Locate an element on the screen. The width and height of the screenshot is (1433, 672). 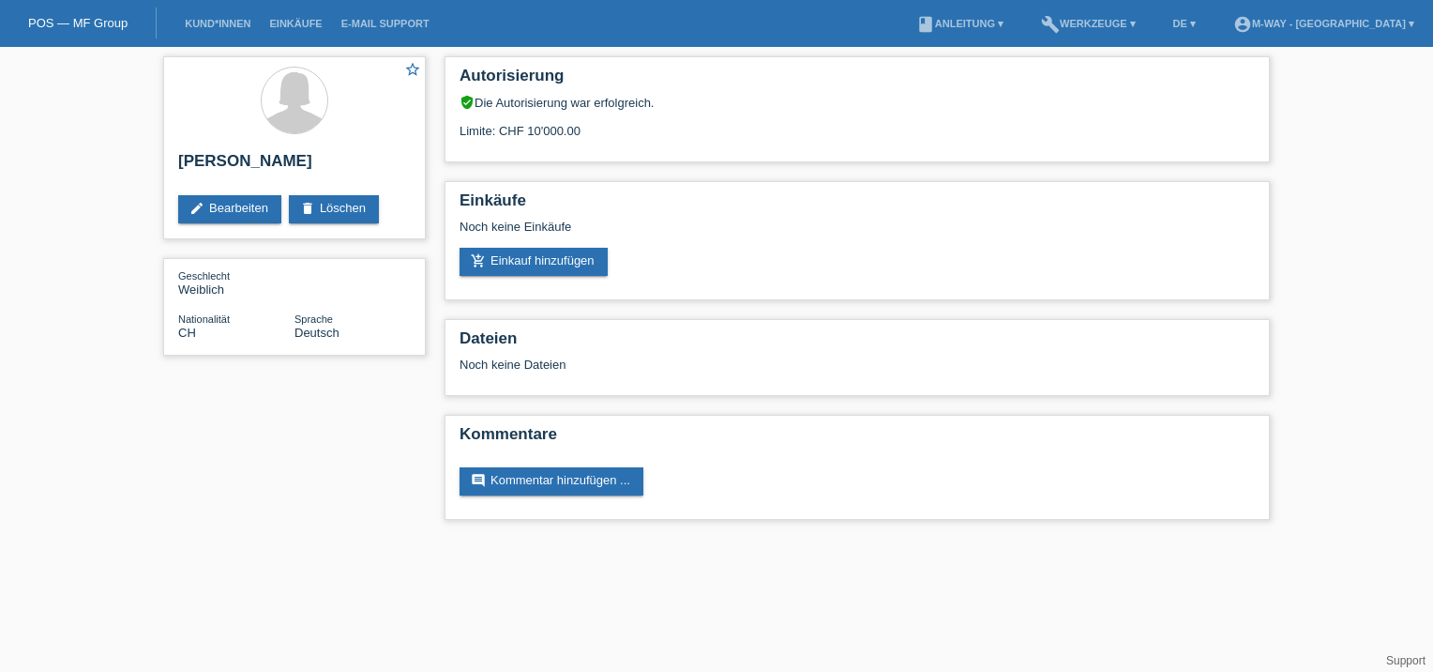
i: delete is located at coordinates (308, 208).